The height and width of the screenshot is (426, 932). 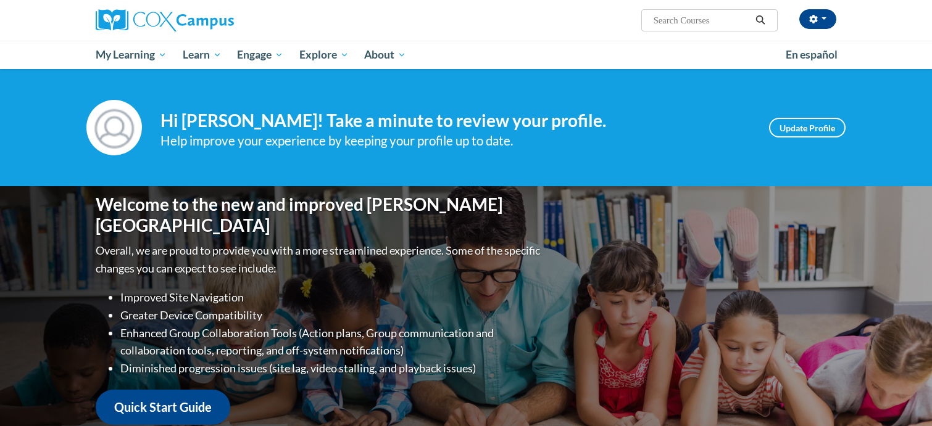 I want to click on div: Main menu, so click(x=466, y=55).